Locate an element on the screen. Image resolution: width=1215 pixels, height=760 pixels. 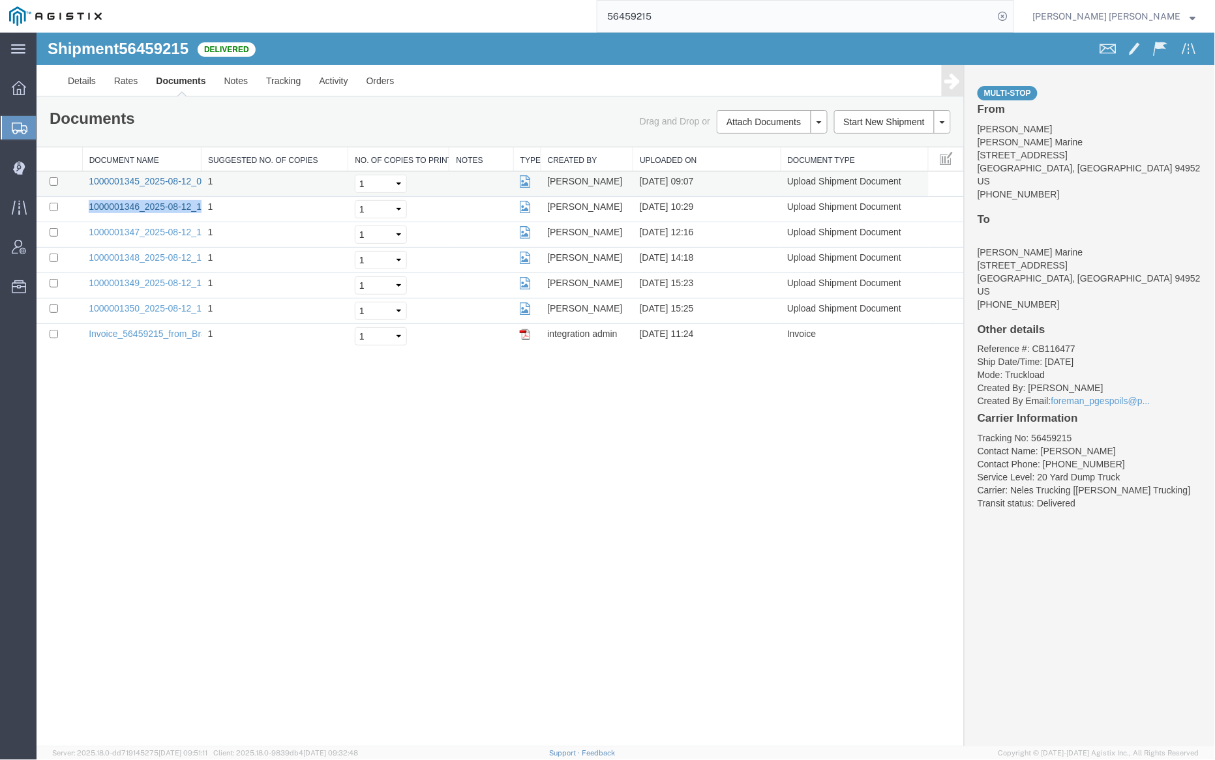
a: Invoice_56459215_from_Bray_Trucking_Inc.pdf is located at coordinates (149, 301).